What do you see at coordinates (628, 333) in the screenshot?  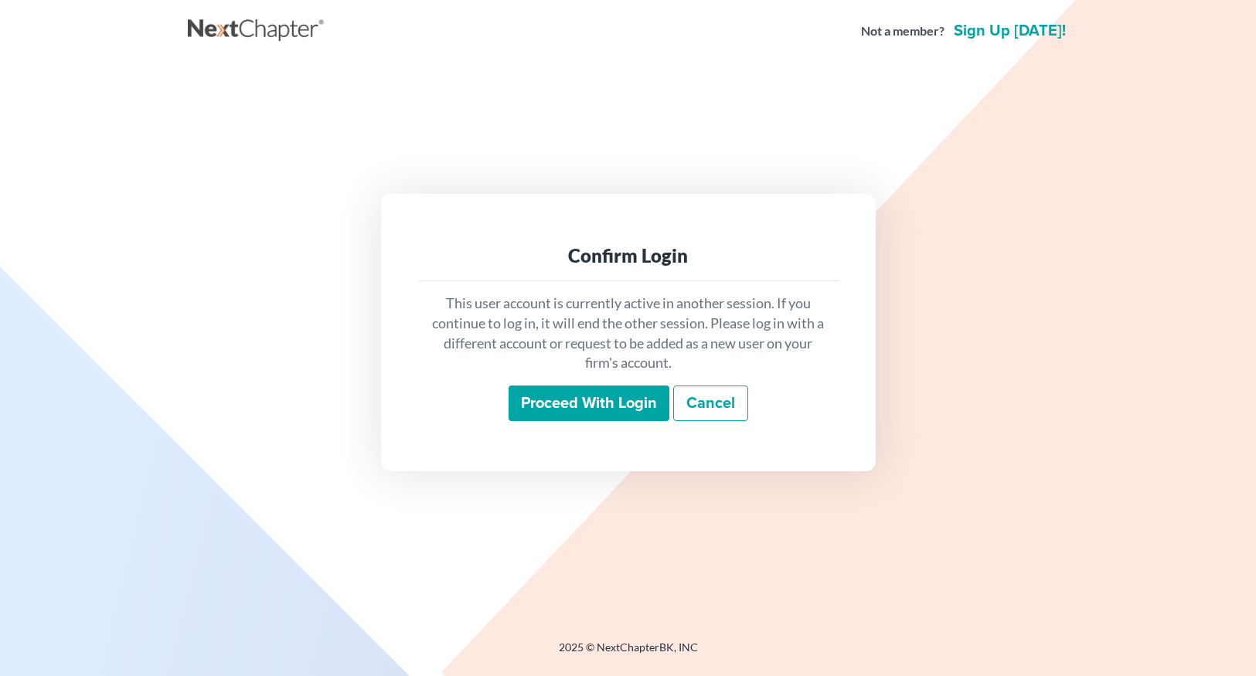 I see `p: This user account is currently active in another session. If you continue to log in, it will end ...` at bounding box center [628, 333].